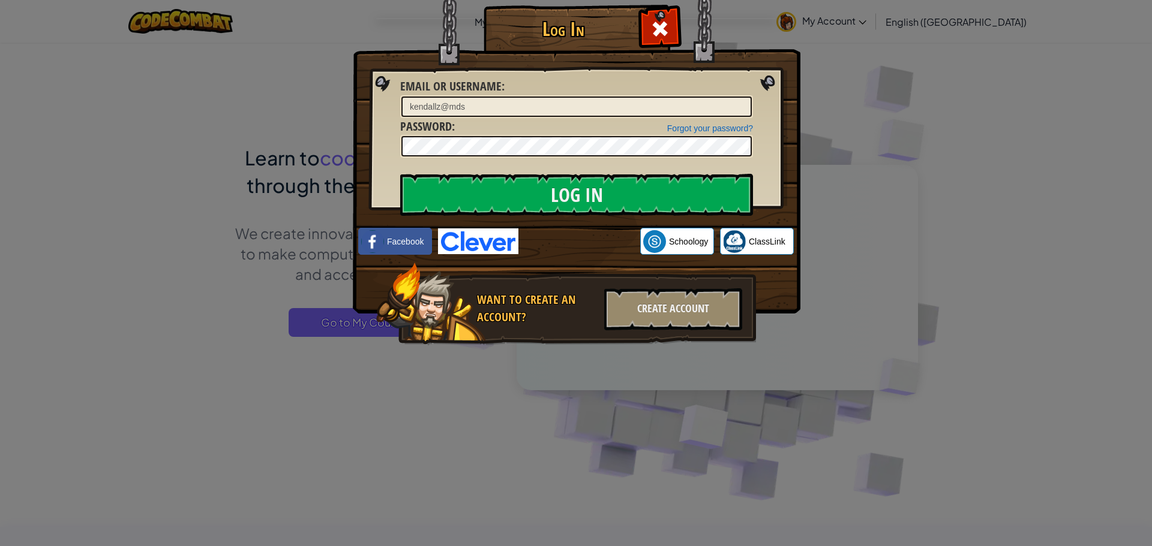  Describe the element at coordinates (576, 195) in the screenshot. I see `input: Log In` at that location.